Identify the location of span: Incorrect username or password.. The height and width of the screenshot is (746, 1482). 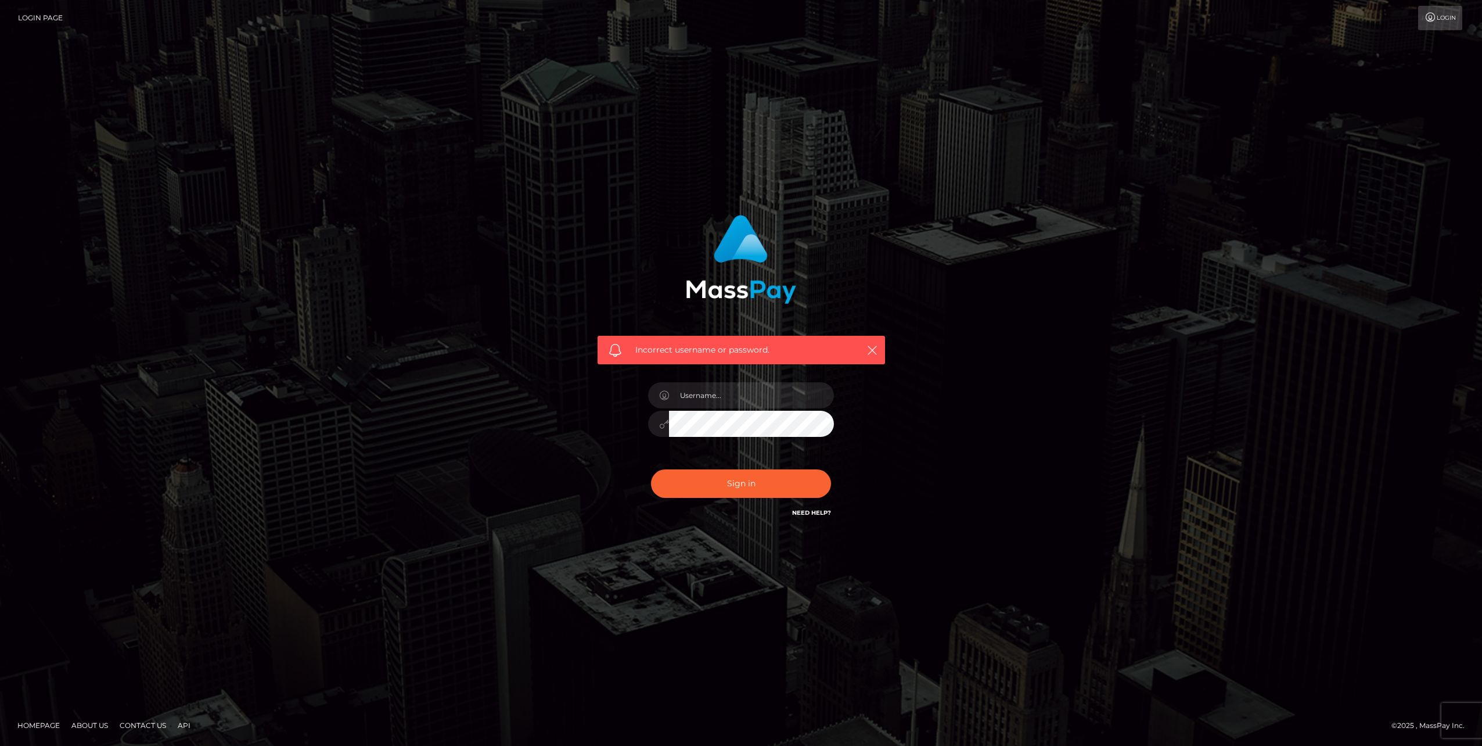
(741, 350).